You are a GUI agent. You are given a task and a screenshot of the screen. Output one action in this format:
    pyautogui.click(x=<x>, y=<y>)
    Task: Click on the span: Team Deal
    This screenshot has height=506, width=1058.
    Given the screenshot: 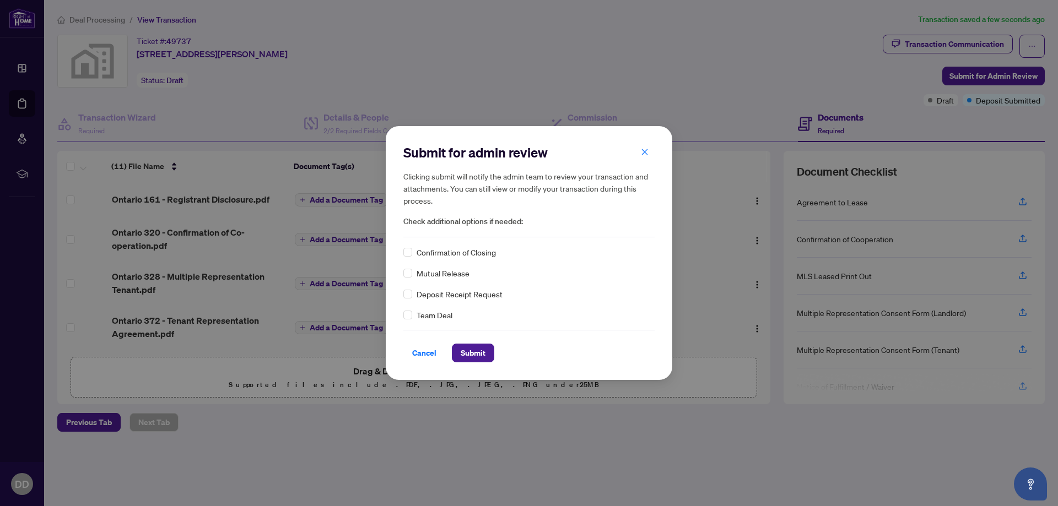 What is the action you would take?
    pyautogui.click(x=434, y=315)
    